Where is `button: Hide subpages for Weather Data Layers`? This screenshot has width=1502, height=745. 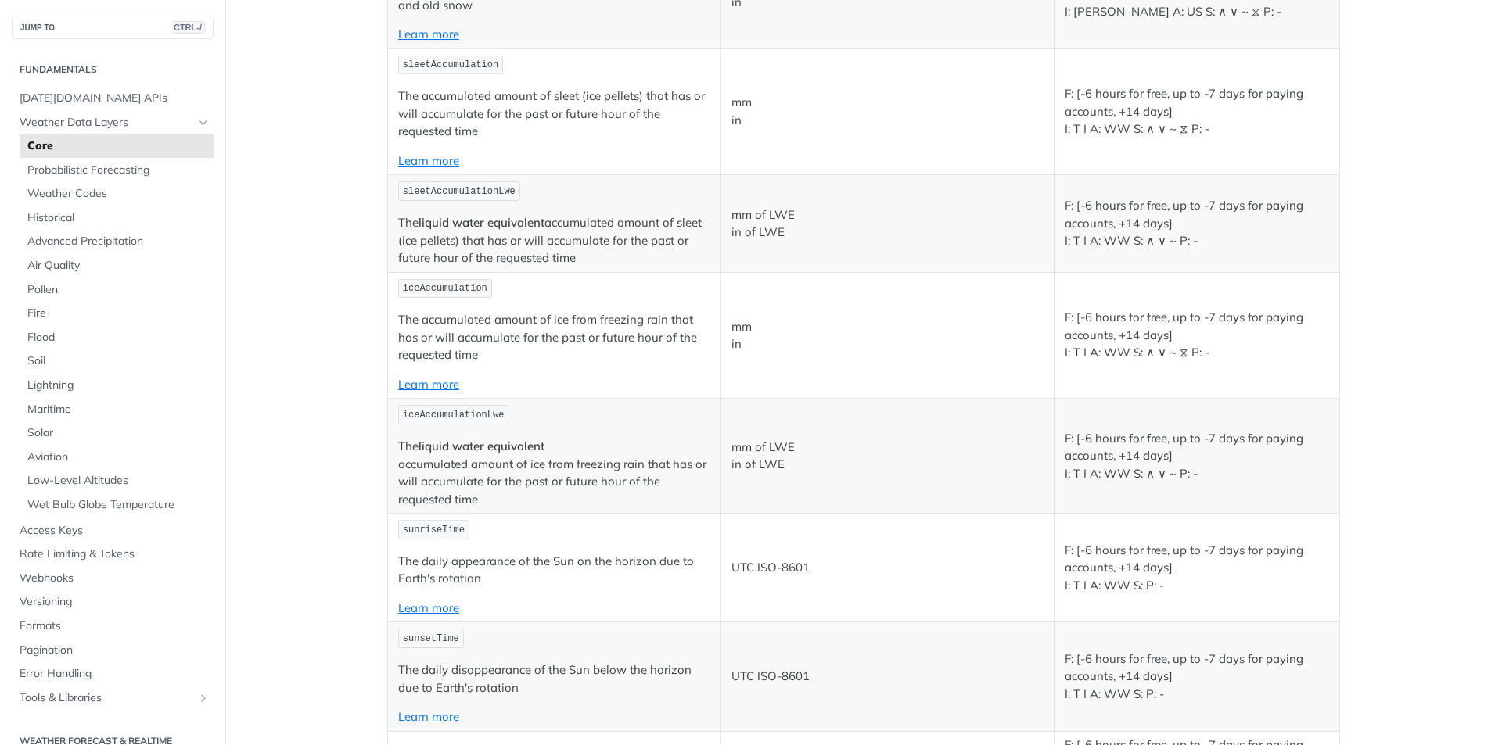
button: Hide subpages for Weather Data Layers is located at coordinates (203, 123).